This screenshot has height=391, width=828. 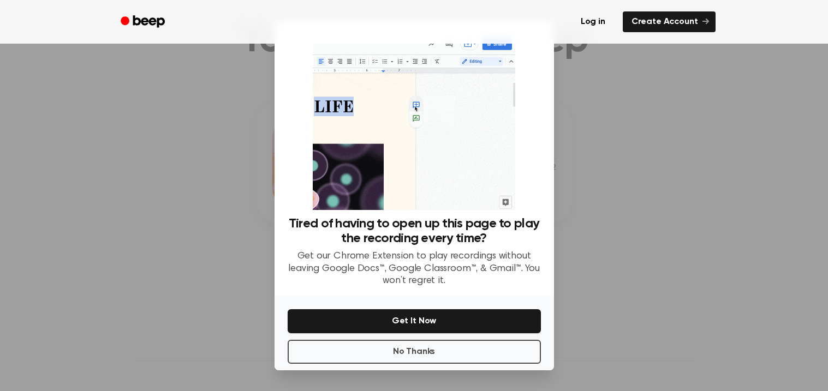 What do you see at coordinates (414, 269) in the screenshot?
I see `p: Get our Chrome Extension to play recordings without leaving Google Docs™, Google Classroom™, & Gm...` at bounding box center [414, 269].